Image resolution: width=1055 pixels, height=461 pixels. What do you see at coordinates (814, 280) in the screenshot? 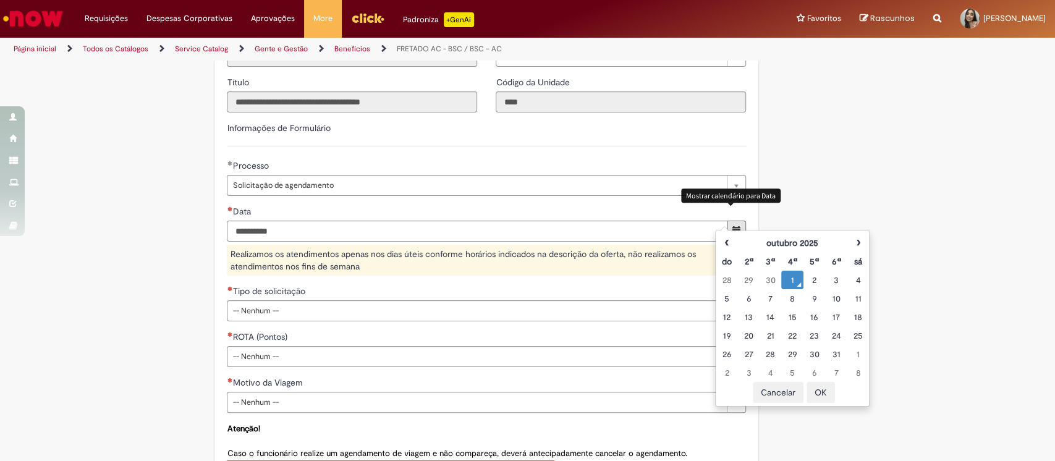
I see `div: 02 October 2025 Thursday` at bounding box center [814, 280].